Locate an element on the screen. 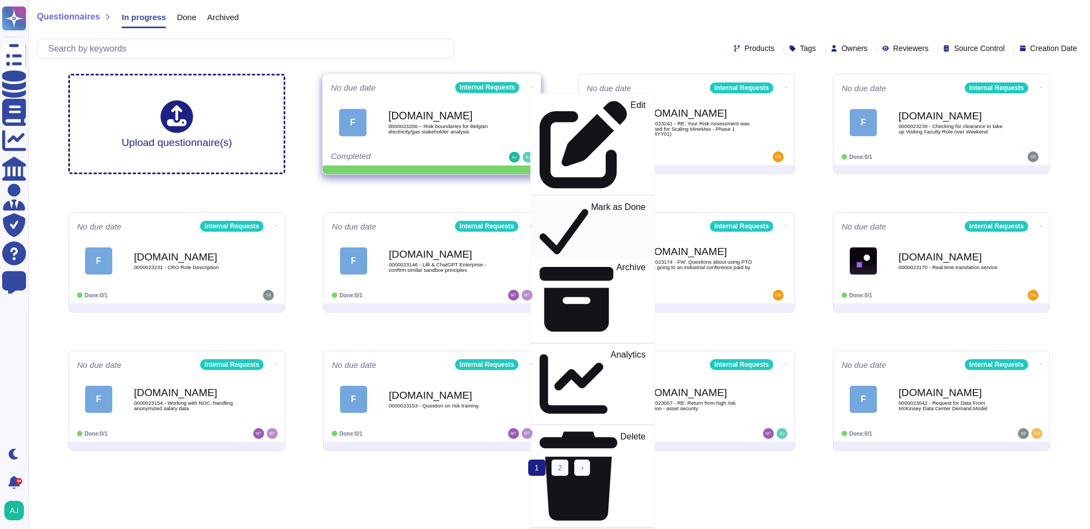 This screenshot has height=529, width=1090. button: user is located at coordinates (17, 510).